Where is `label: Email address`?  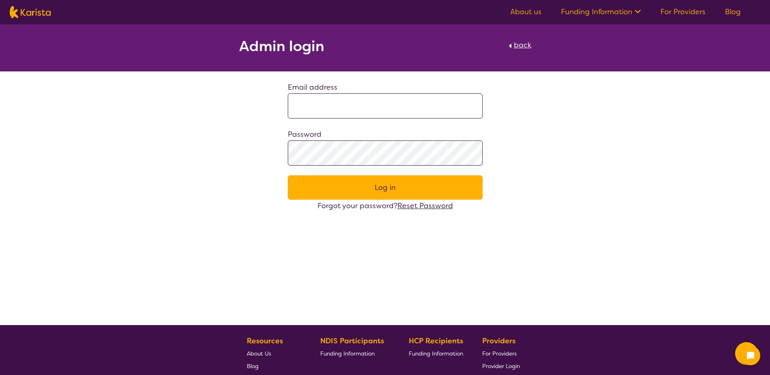
label: Email address is located at coordinates (313, 87).